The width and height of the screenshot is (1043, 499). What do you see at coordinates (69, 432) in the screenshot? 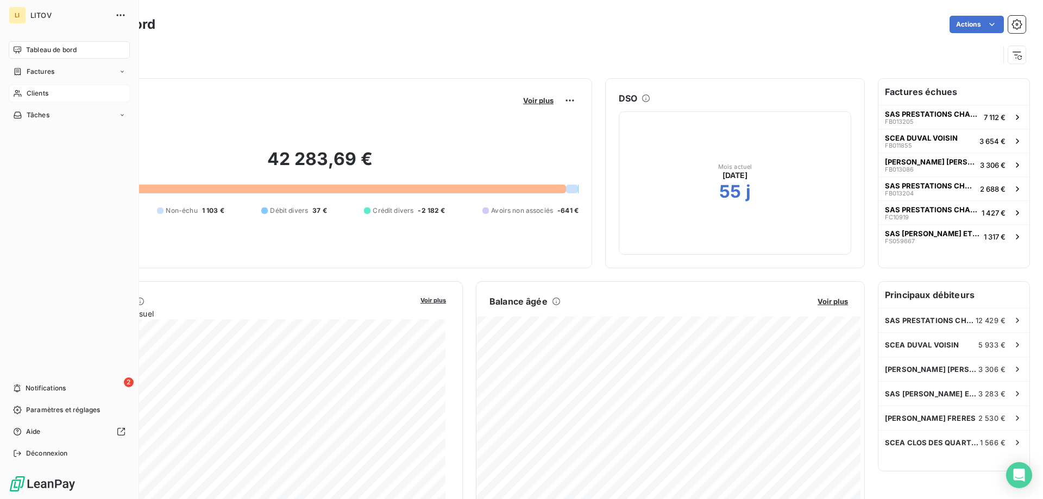
I see `a: Aide` at bounding box center [69, 432].